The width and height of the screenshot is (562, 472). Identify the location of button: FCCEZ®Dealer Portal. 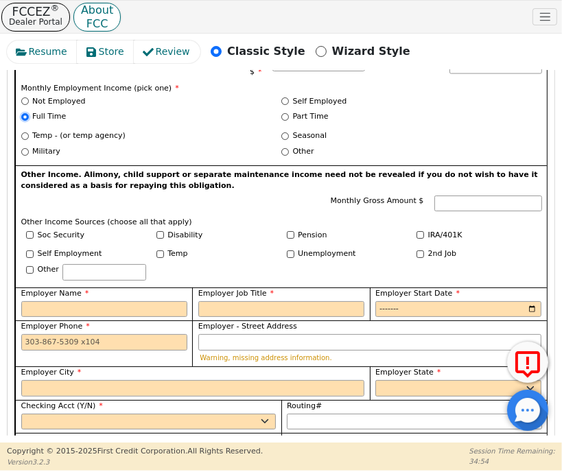
(36, 17).